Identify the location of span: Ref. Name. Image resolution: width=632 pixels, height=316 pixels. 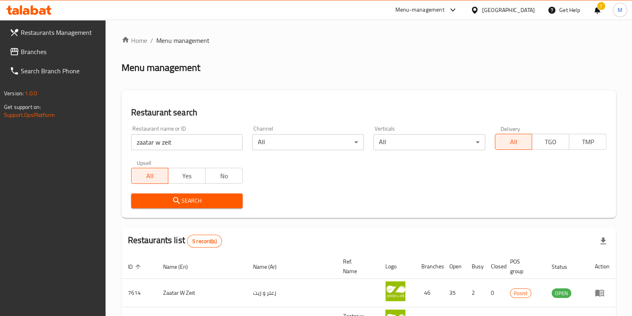
(356, 266).